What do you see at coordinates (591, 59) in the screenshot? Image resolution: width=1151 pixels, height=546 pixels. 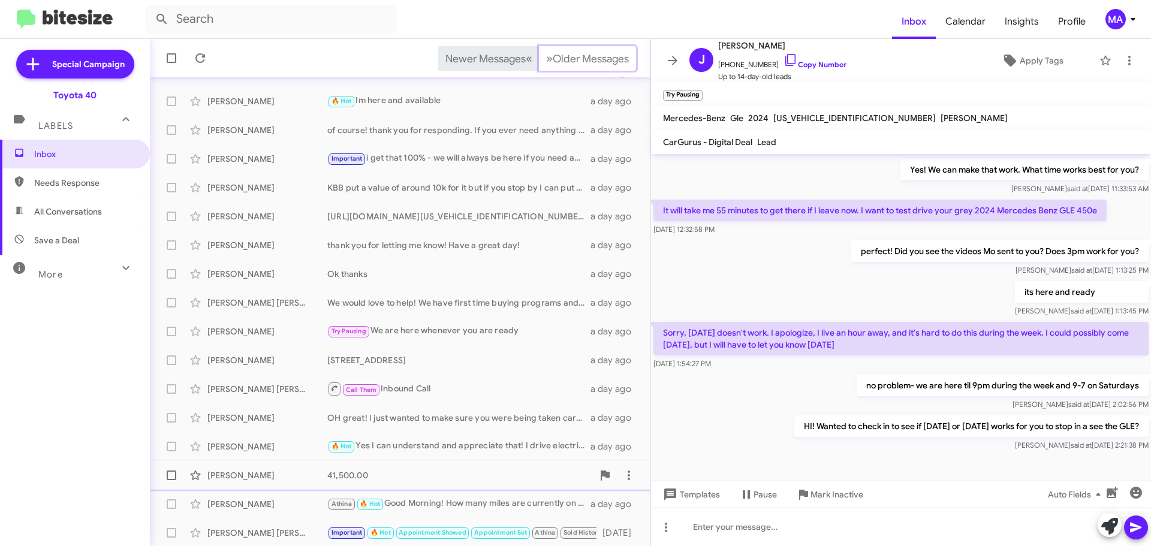 I see `span: Older Messages` at bounding box center [591, 59].